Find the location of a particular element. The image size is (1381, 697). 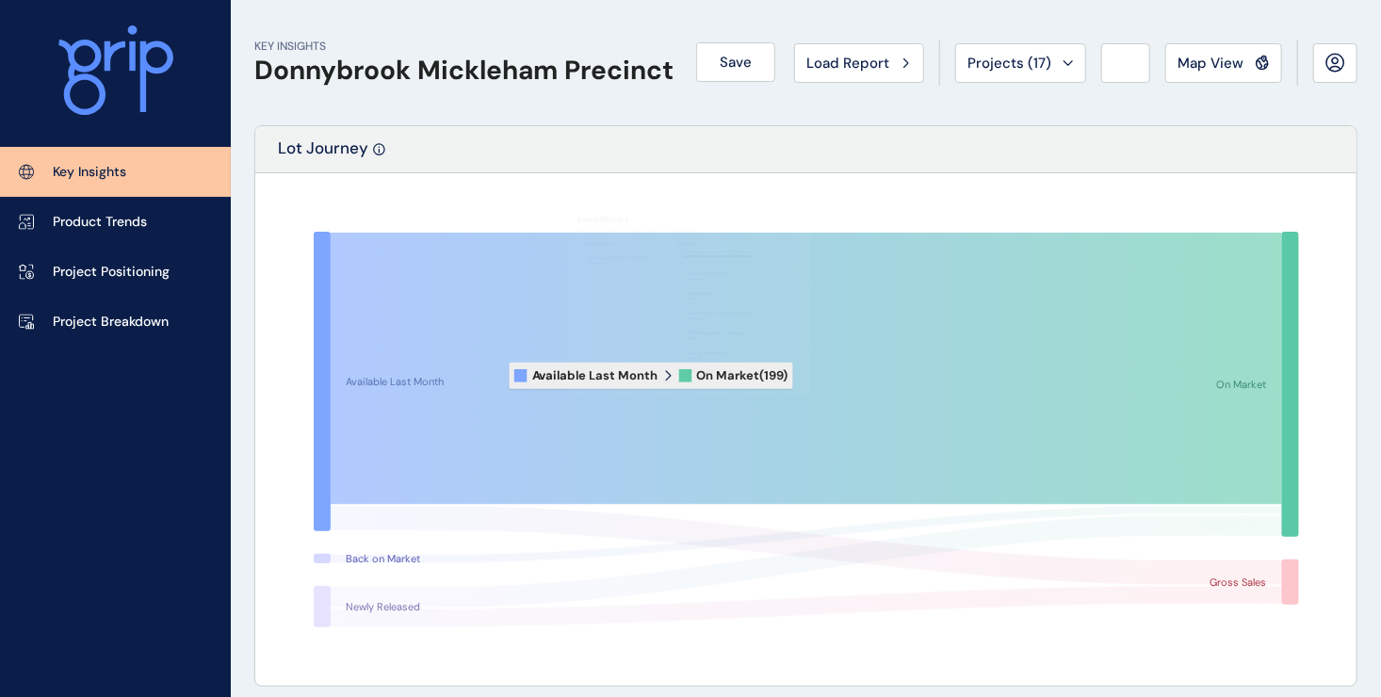

p: Key Insights is located at coordinates (89, 172).